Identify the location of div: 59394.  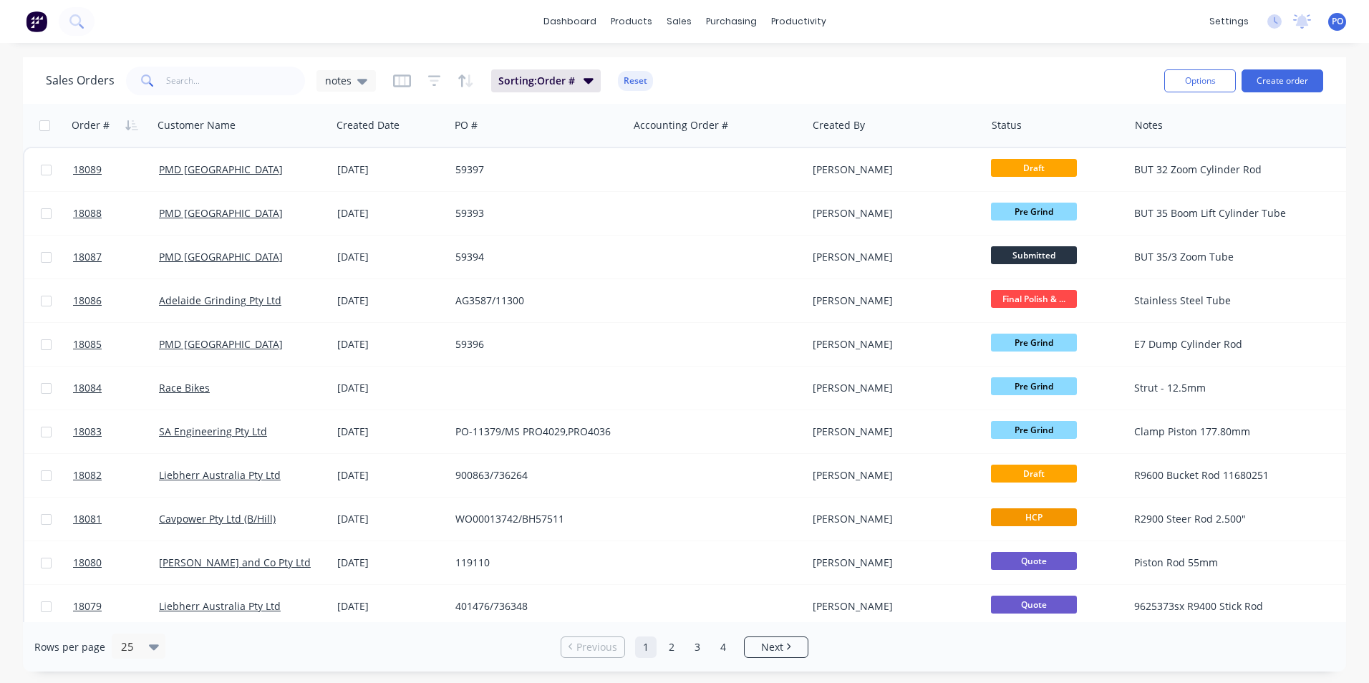
(535, 257).